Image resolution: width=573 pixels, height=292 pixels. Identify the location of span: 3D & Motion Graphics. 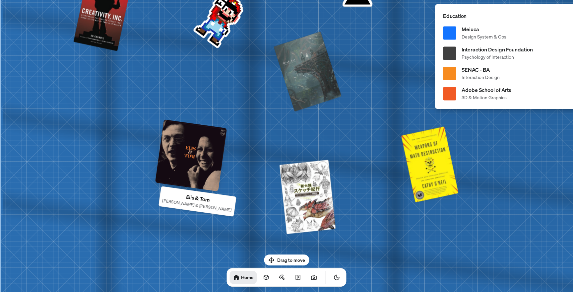
(487, 97).